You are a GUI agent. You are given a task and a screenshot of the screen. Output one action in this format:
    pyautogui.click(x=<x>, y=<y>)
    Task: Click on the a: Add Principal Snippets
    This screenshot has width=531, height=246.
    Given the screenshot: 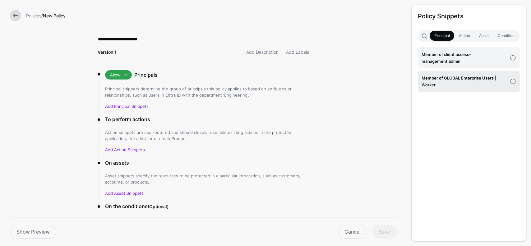 What is the action you would take?
    pyautogui.click(x=127, y=106)
    